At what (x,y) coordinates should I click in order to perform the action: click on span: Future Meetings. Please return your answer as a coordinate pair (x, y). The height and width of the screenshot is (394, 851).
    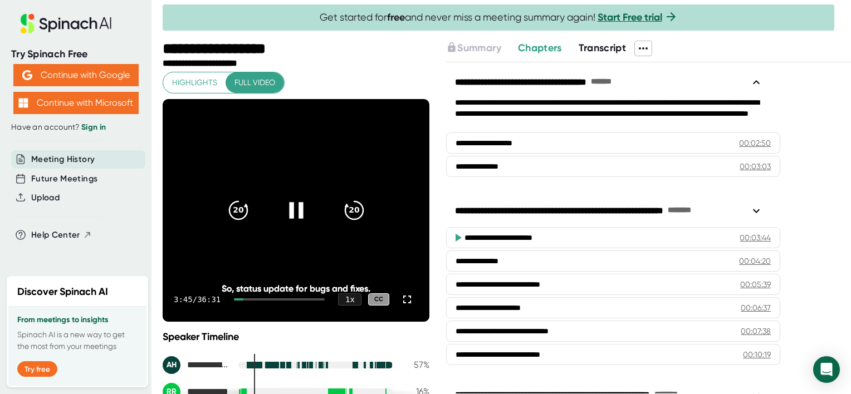
    Looking at the image, I should click on (64, 179).